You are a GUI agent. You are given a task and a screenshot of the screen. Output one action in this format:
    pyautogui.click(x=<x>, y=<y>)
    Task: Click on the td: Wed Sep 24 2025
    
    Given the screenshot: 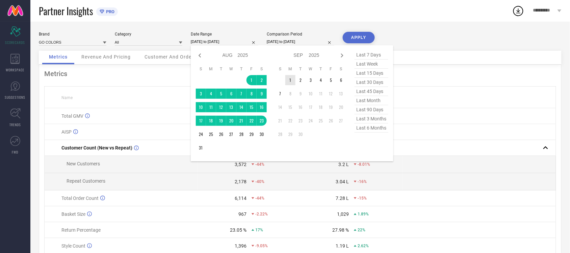 What is the action you would take?
    pyautogui.click(x=311, y=121)
    